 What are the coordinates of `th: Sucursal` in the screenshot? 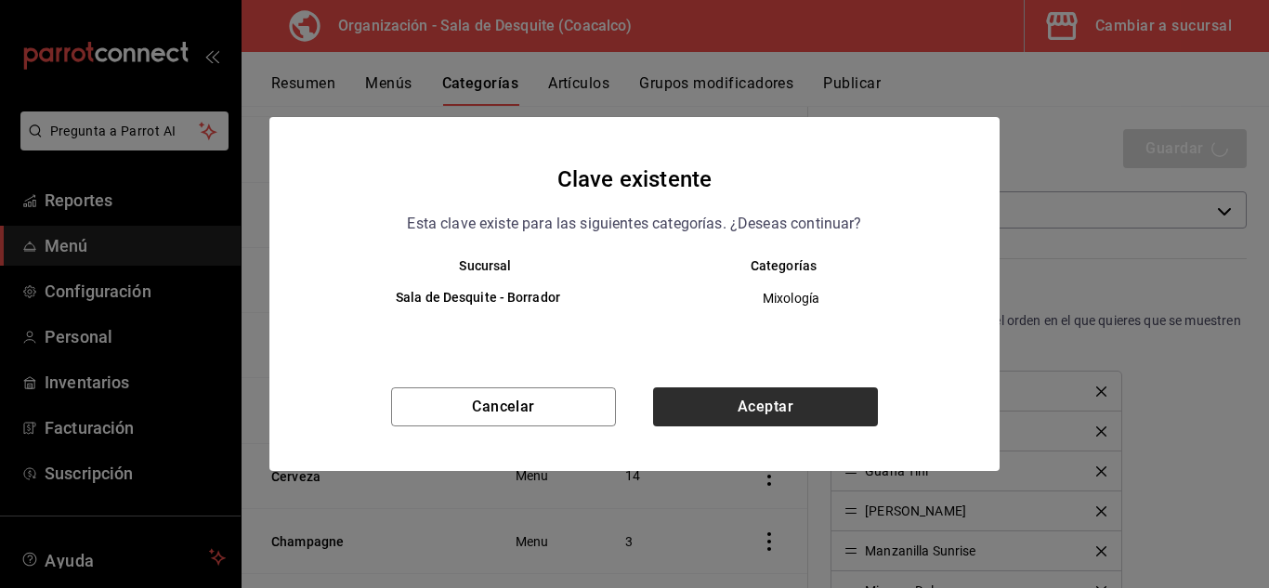 It's located at (470, 266).